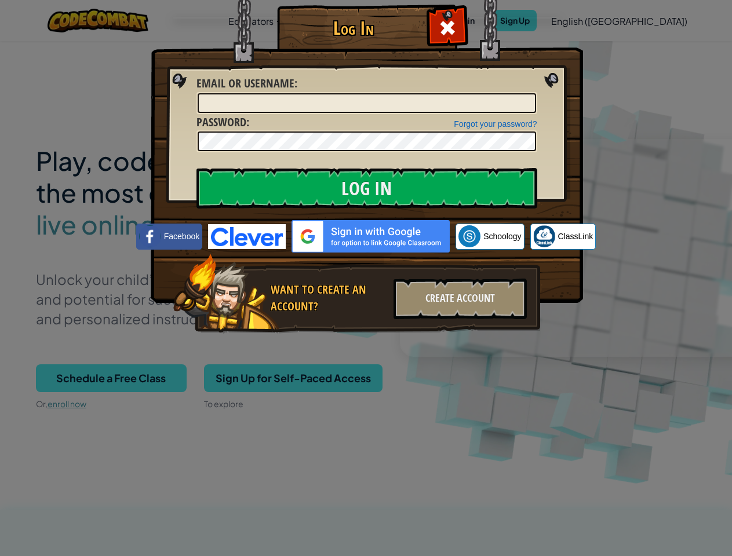 This screenshot has width=732, height=556. What do you see at coordinates (370, 237) in the screenshot?
I see `img: gplus_sso_button2.svg` at bounding box center [370, 237].